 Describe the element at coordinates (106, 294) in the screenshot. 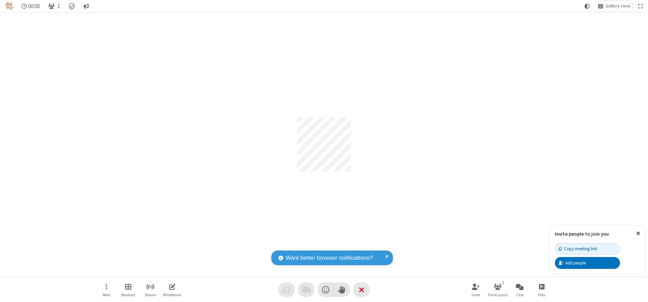

I see `span: More` at that location.